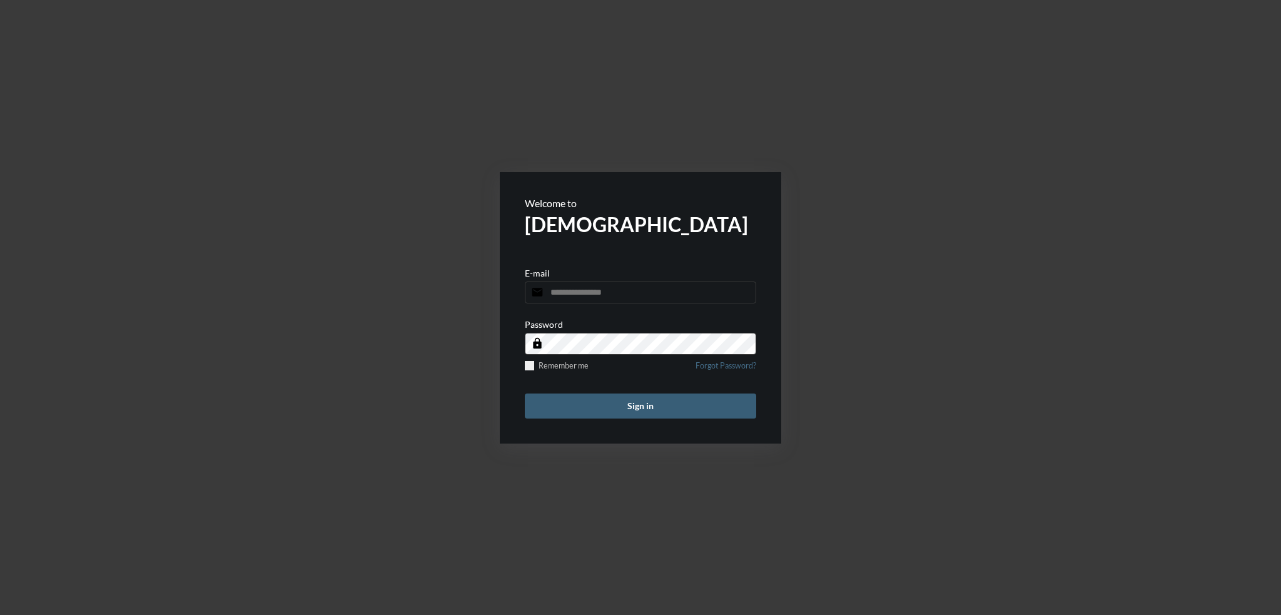 Image resolution: width=1281 pixels, height=615 pixels. I want to click on label: Remember me, so click(557, 365).